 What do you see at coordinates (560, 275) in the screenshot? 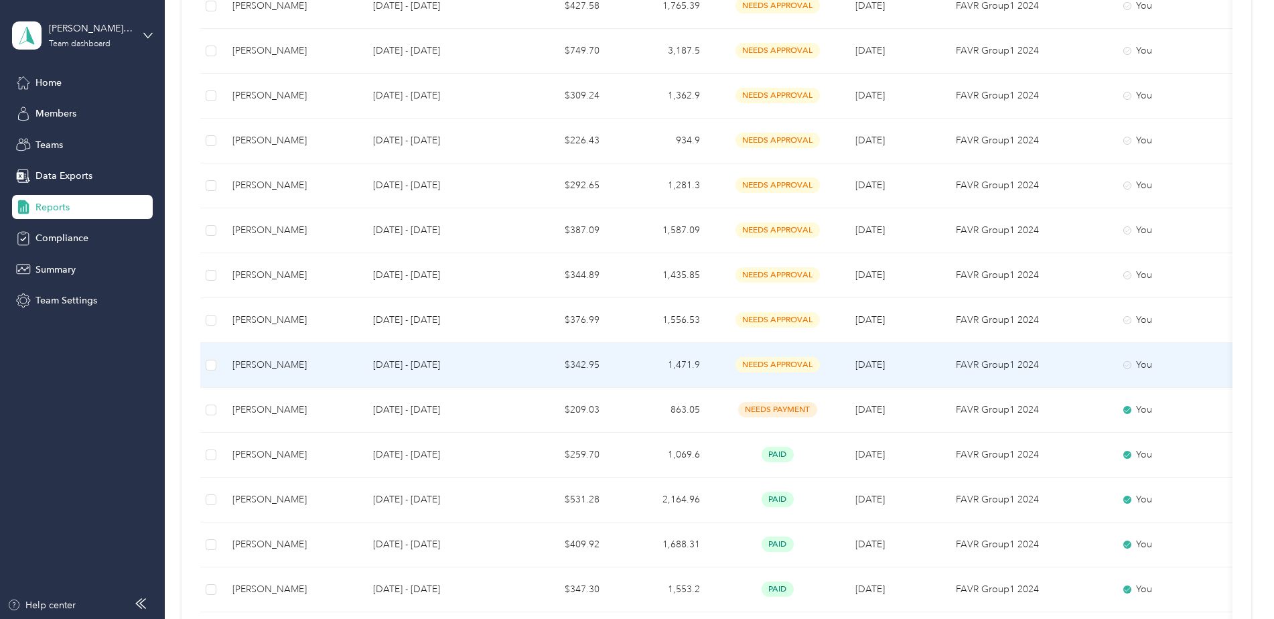
I see `td: $344.89` at bounding box center [560, 275].